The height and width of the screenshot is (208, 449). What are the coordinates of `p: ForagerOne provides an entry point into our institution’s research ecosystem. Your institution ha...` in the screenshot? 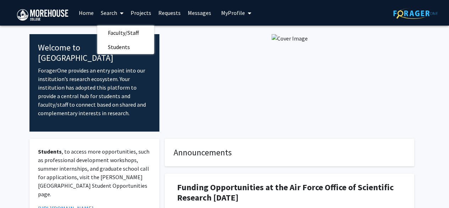 It's located at (94, 92).